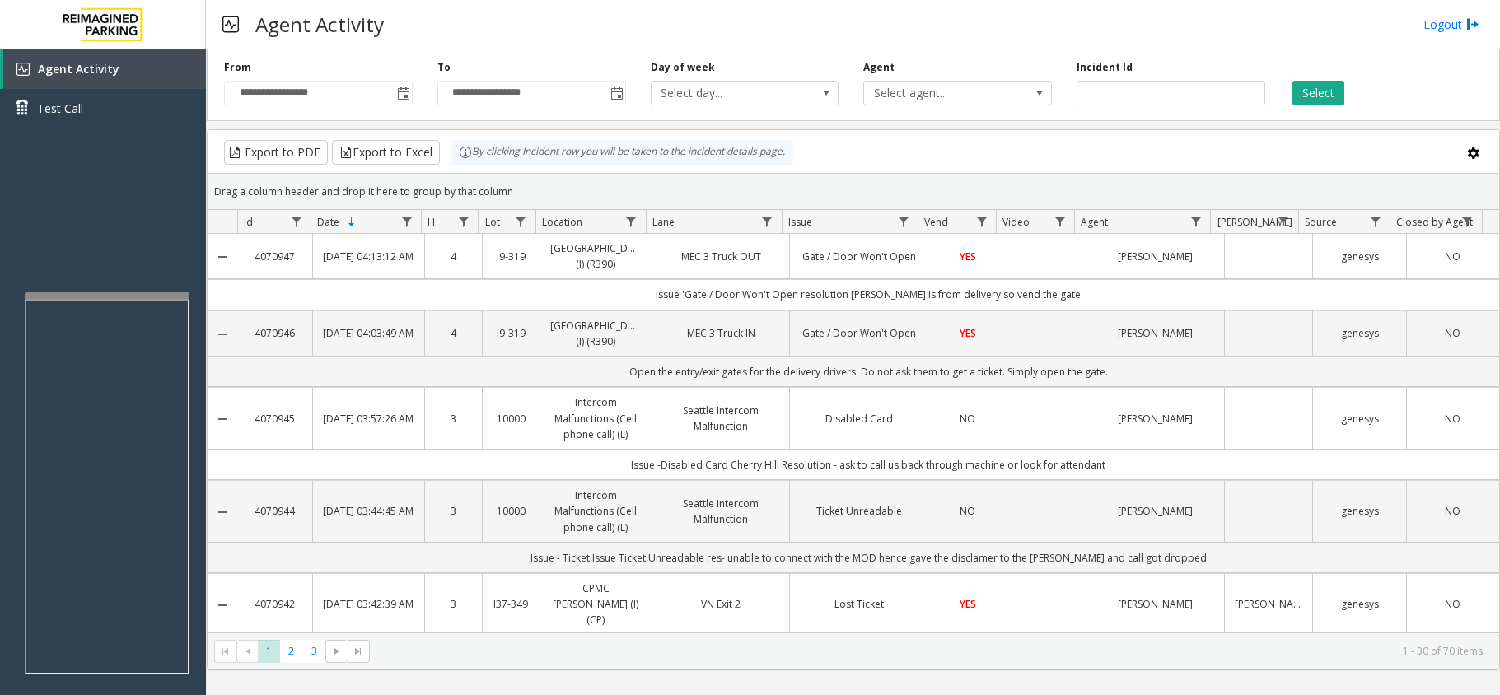 This screenshot has width=1500, height=695. What do you see at coordinates (726, 93) in the screenshot?
I see `span: Select day...` at bounding box center [726, 93].